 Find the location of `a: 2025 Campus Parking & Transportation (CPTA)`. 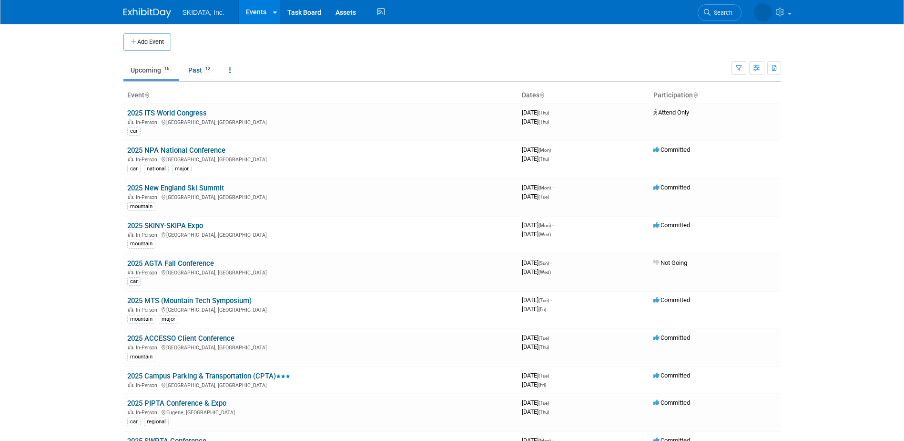

a: 2025 Campus Parking & Transportation (CPTA) is located at coordinates (209, 376).